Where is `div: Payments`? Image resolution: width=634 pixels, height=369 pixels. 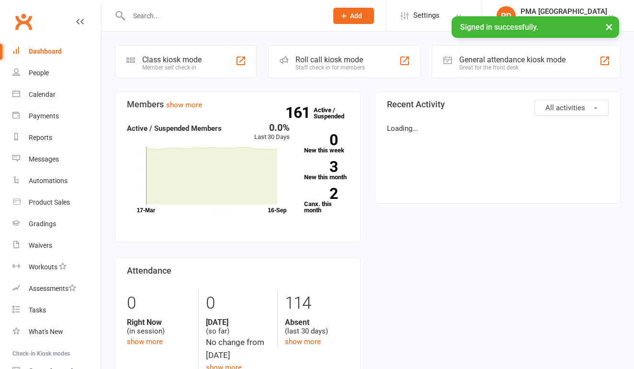
div: Payments is located at coordinates (44, 116).